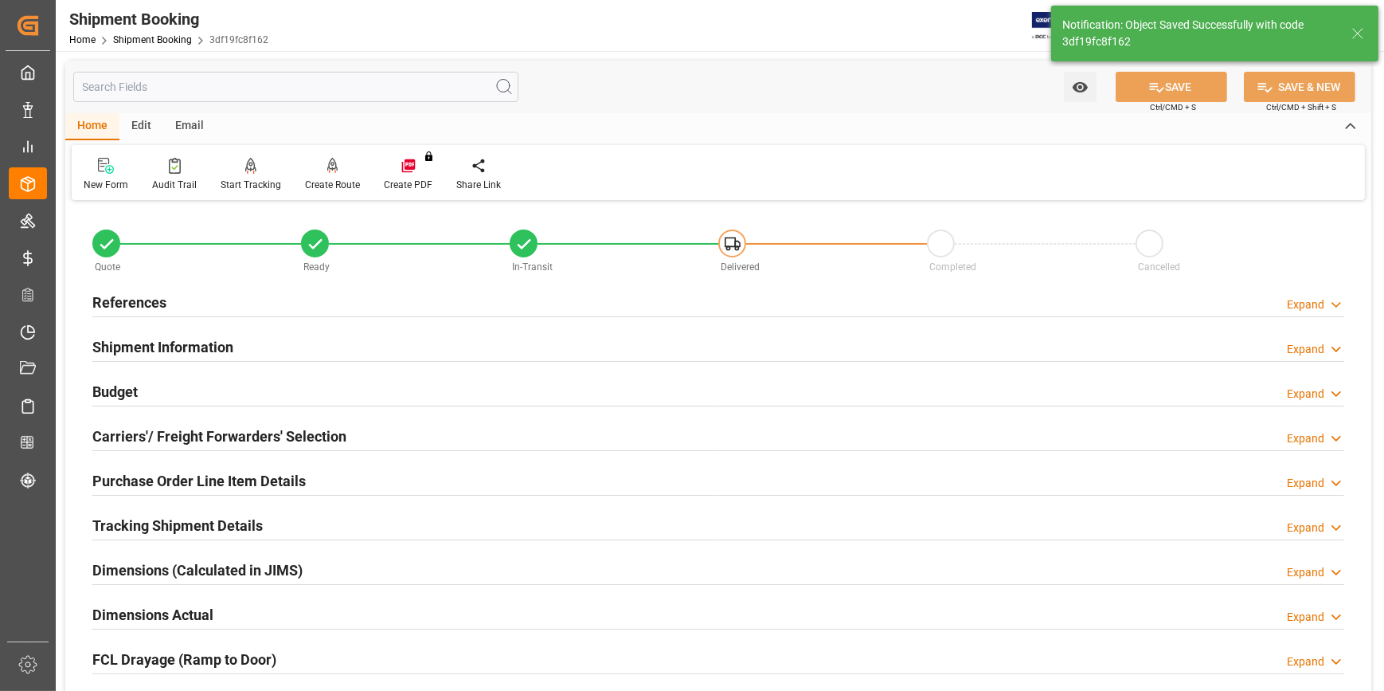 Image resolution: width=1384 pixels, height=691 pixels. Describe the element at coordinates (184, 659) in the screenshot. I see `h2: FCL Drayage (Ramp to Door)` at that location.